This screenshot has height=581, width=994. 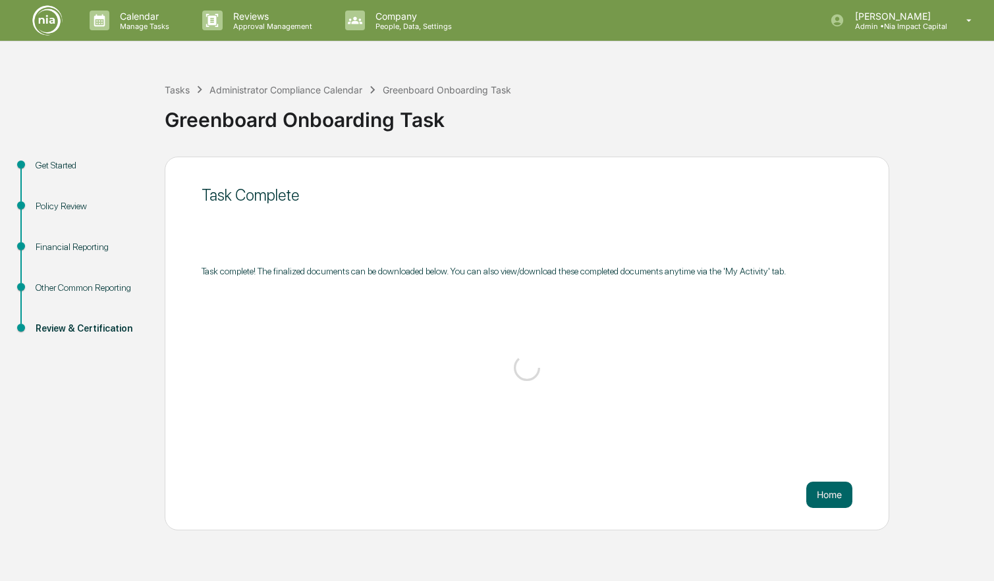 What do you see at coordinates (271, 26) in the screenshot?
I see `p: Approval Management` at bounding box center [271, 26].